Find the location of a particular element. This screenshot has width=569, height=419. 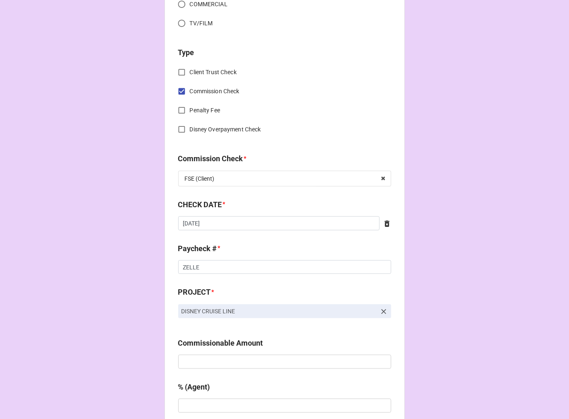

label: PROJECT is located at coordinates (194, 292).